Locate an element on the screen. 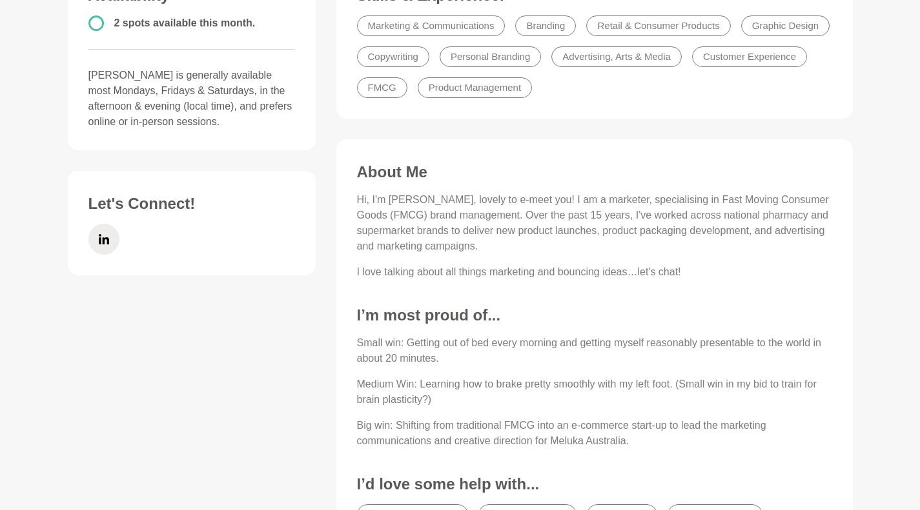  p: Medium Win: Learning how to brake pretty smoothly with my left foot. (Small win in my bid to trai... is located at coordinates (594, 392).